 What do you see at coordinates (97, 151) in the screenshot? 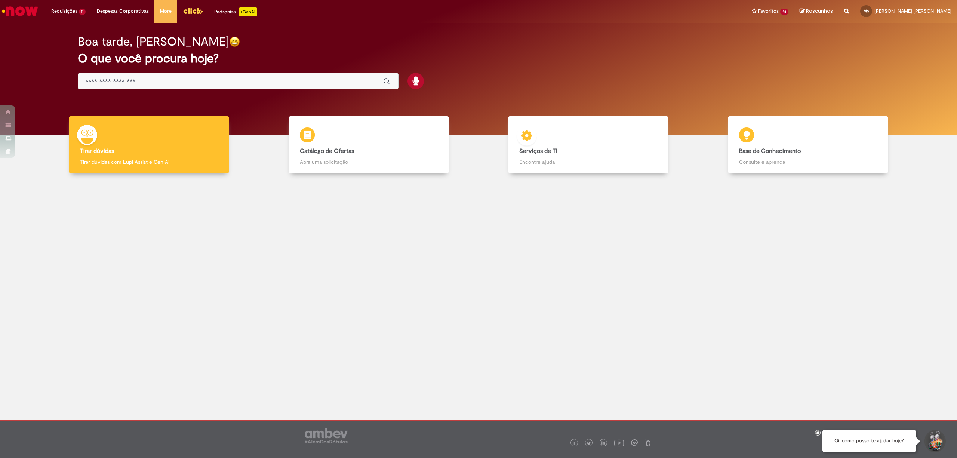
I see `b: Tirar dúvidas` at bounding box center [97, 151].